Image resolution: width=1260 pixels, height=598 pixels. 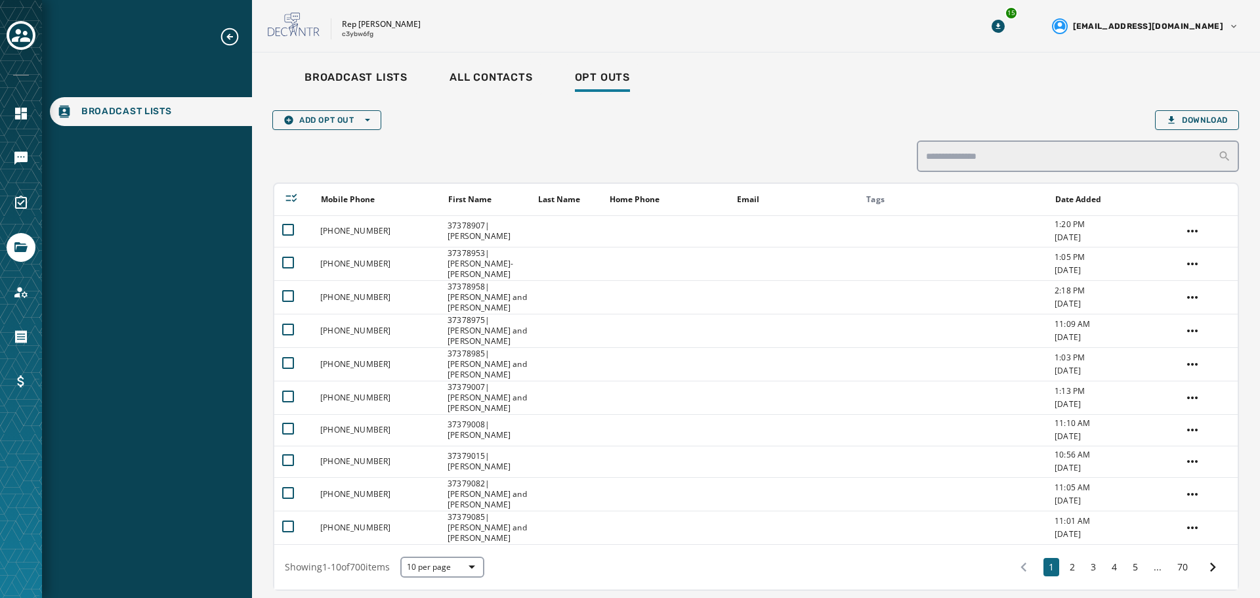 I want to click on a: Navigate to Billing, so click(x=21, y=381).